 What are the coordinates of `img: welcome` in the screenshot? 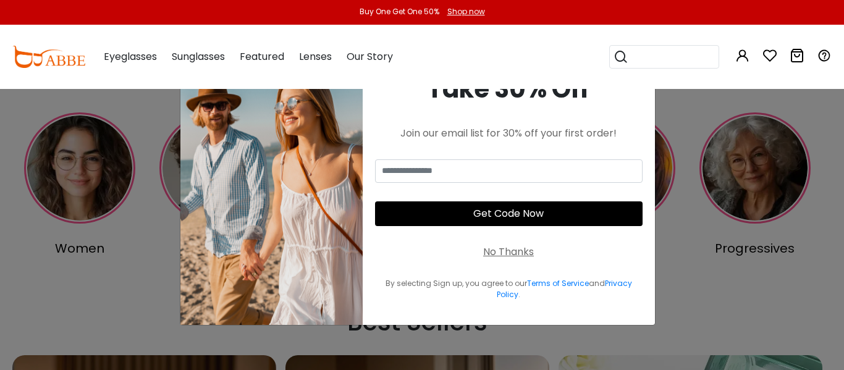 It's located at (271, 185).